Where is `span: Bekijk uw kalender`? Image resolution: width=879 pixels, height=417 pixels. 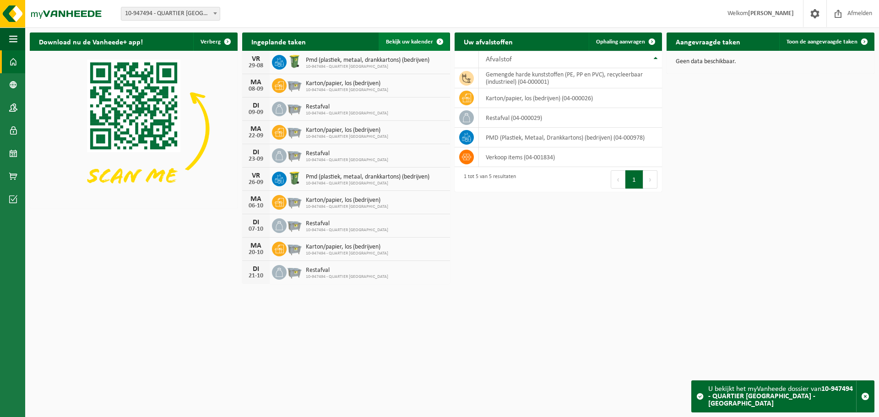
span: Bekijk uw kalender is located at coordinates (409, 42).